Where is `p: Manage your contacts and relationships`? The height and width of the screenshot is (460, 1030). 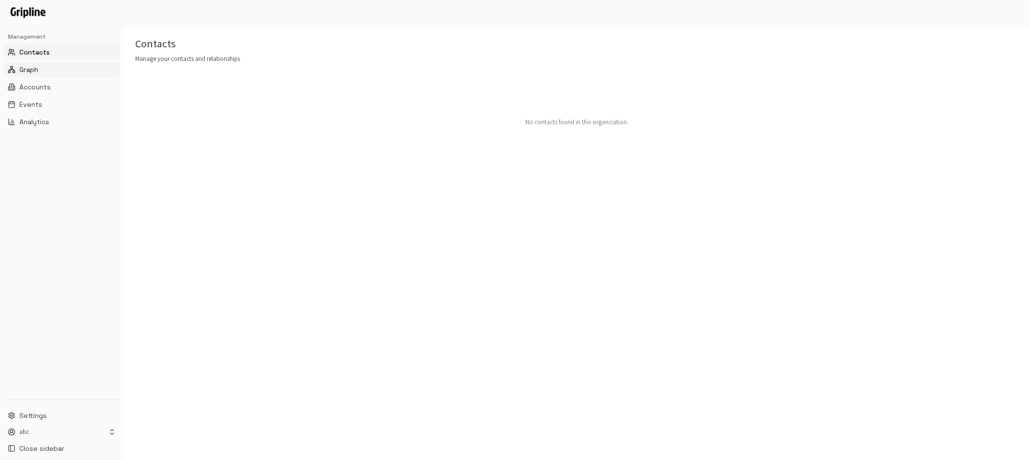
p: Manage your contacts and relationships is located at coordinates (187, 59).